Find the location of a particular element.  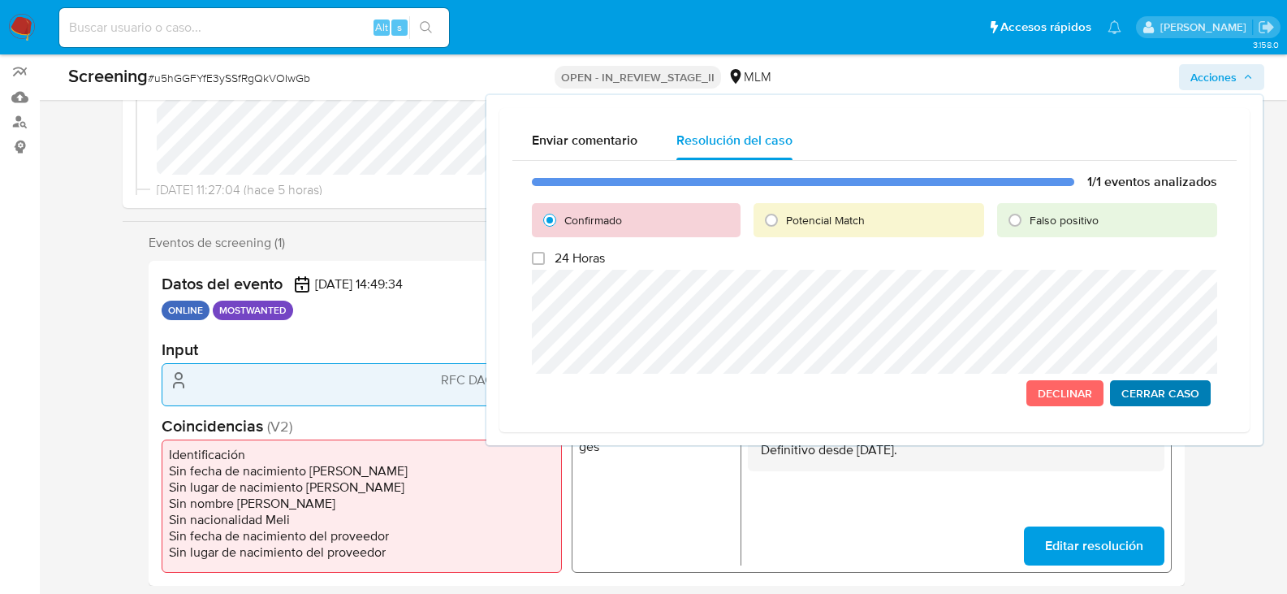

span: # u5hGGFYfE3ySSfRgQkVOIwGb is located at coordinates (229, 78).